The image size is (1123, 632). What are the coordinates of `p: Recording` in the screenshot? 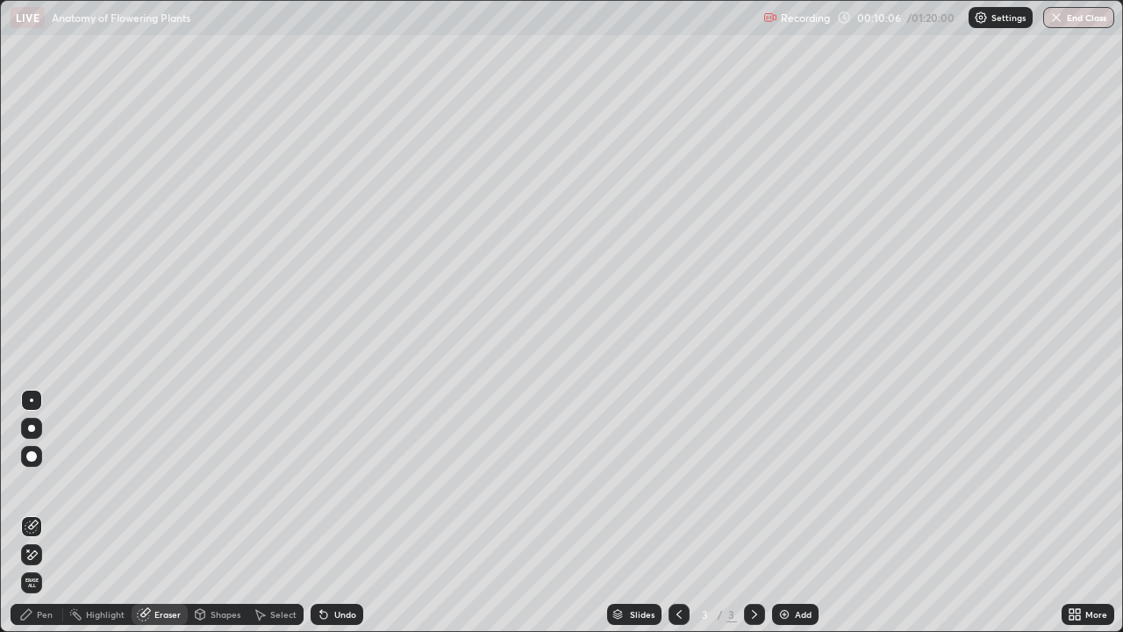 It's located at (805, 18).